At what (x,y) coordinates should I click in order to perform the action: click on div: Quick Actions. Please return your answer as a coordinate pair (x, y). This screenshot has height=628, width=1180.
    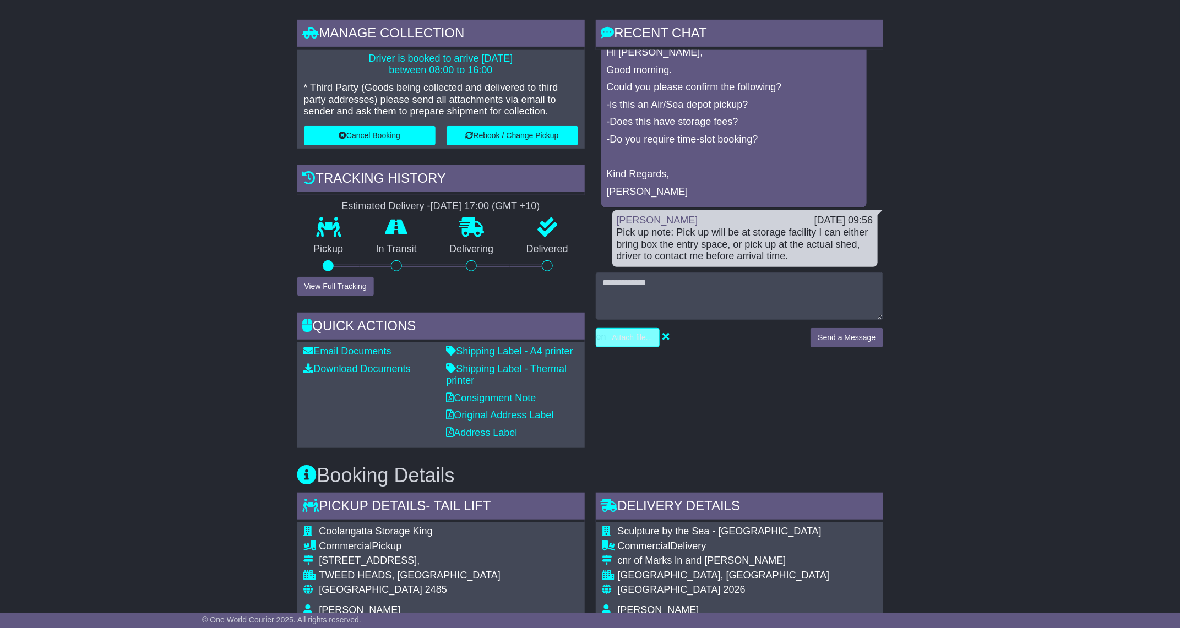
    Looking at the image, I should click on (441, 328).